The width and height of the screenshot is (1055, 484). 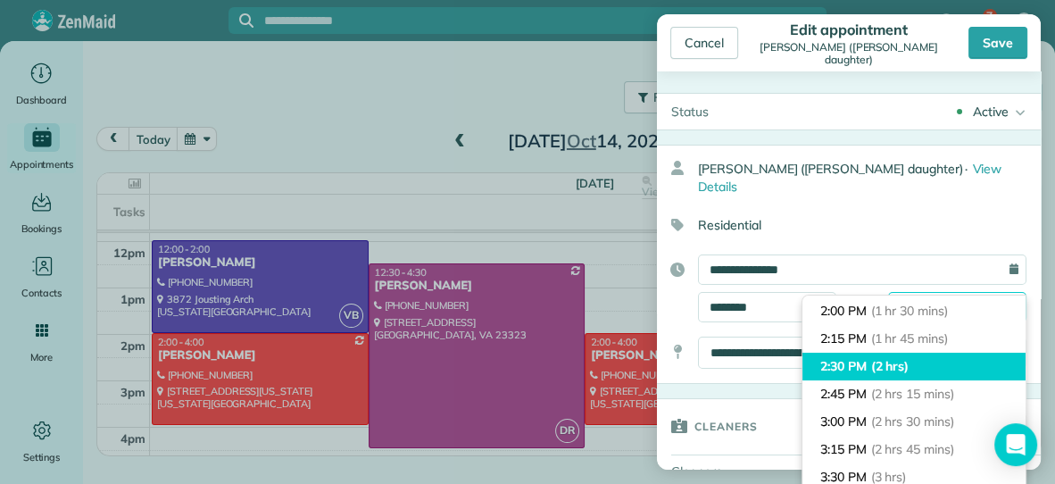 I want to click on span: (2 hrs 30 mins), so click(x=912, y=421).